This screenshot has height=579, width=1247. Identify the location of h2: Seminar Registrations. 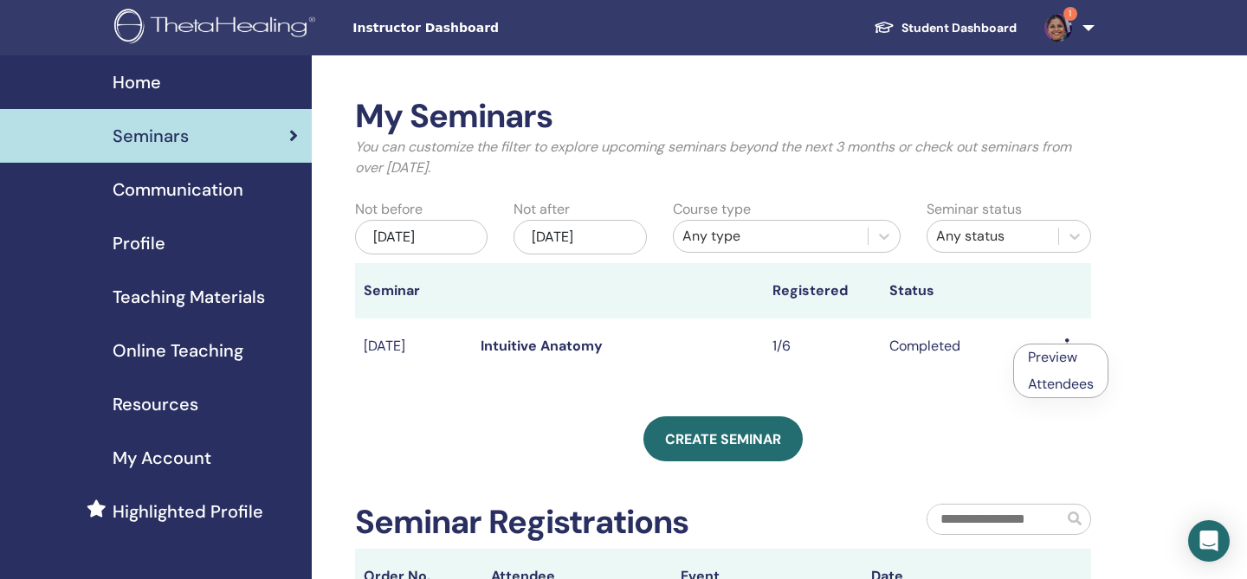
(521, 523).